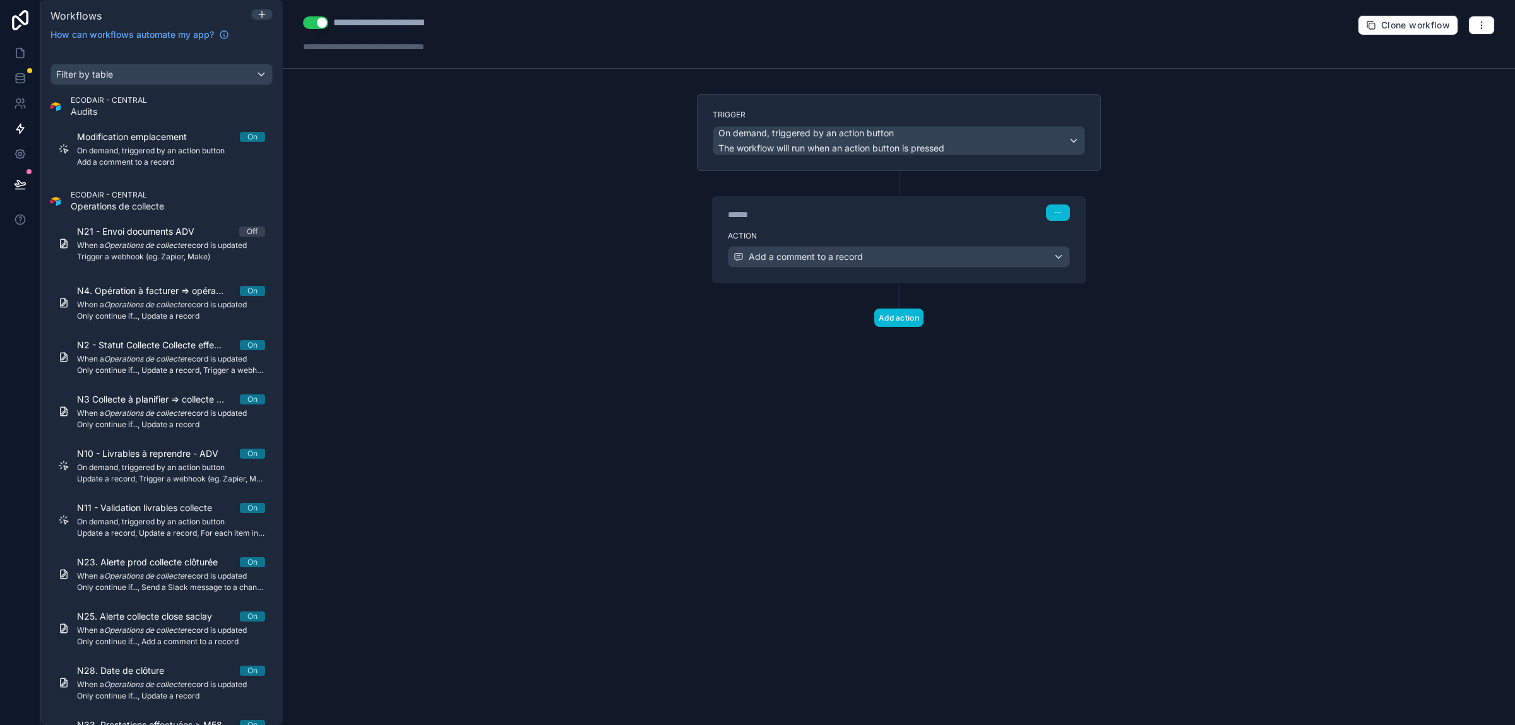 The height and width of the screenshot is (725, 1515). Describe the element at coordinates (899, 257) in the screenshot. I see `button: Add a comment to a record` at that location.